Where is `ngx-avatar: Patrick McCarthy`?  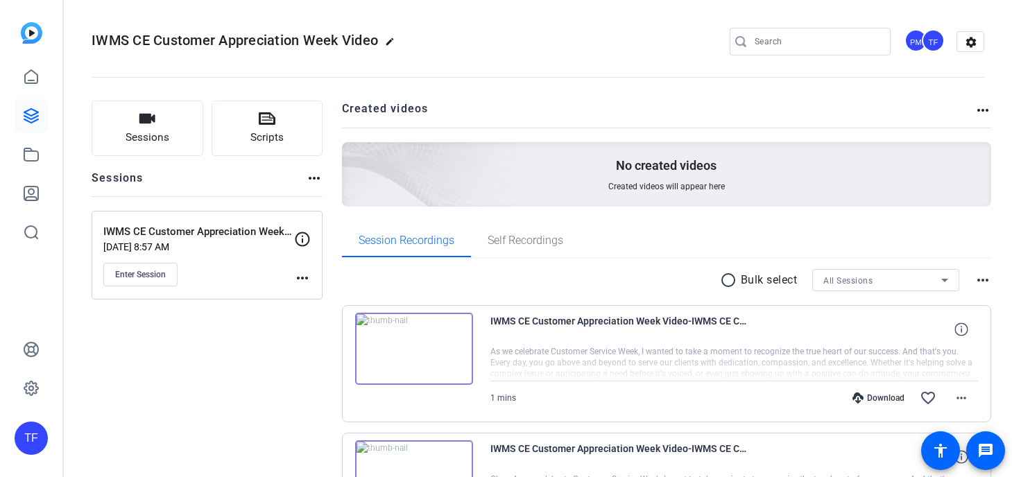 ngx-avatar: Patrick McCarthy is located at coordinates (916, 41).